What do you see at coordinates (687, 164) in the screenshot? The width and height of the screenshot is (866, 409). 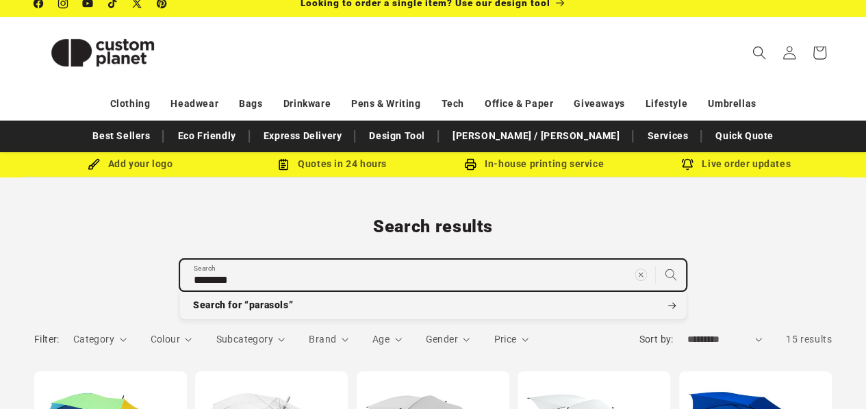 I see `img: Order updates` at bounding box center [687, 164].